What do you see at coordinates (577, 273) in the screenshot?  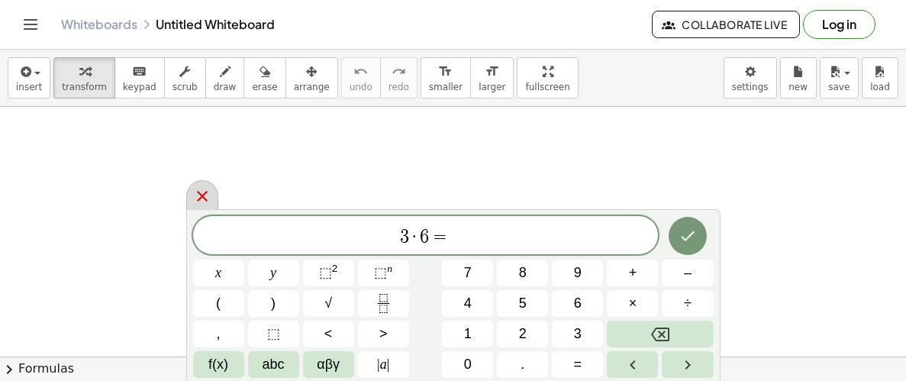 I see `button: 9` at bounding box center [577, 273].